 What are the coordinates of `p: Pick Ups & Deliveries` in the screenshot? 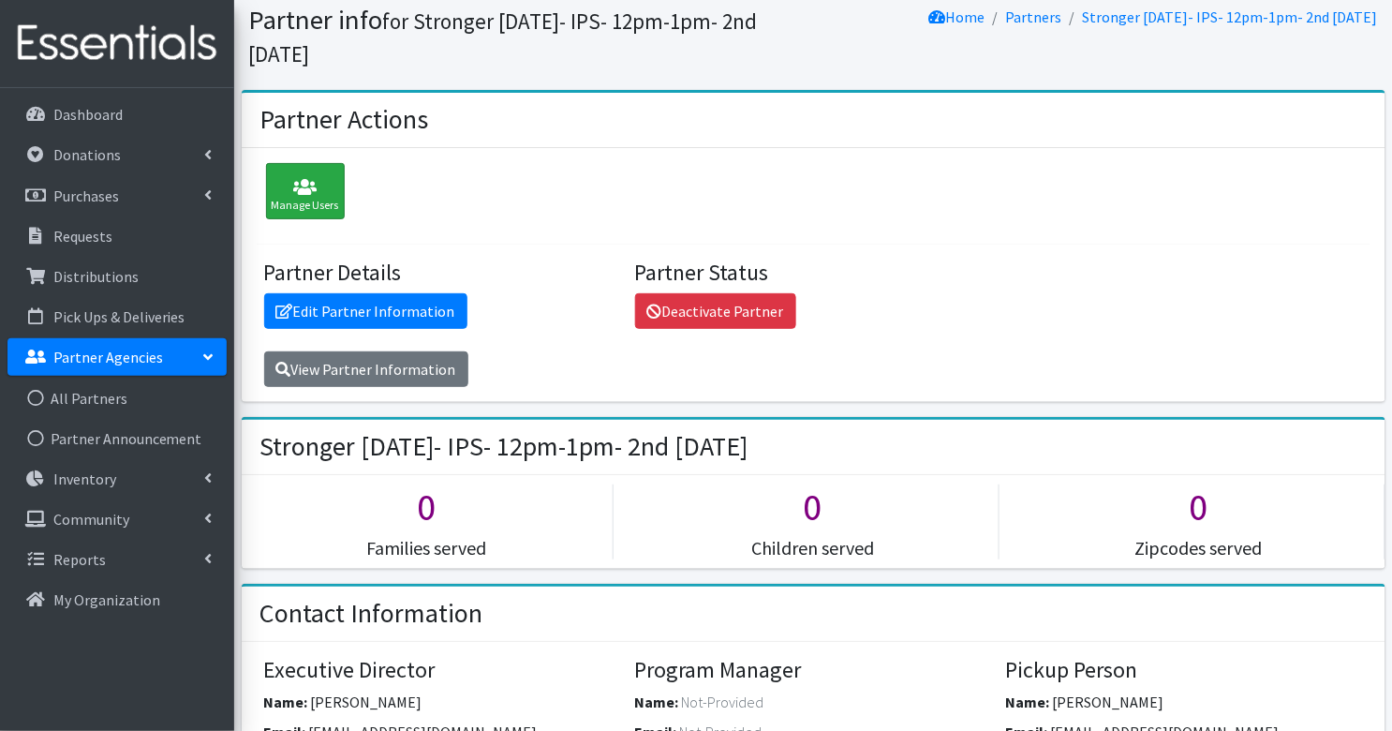 It's located at (119, 317).